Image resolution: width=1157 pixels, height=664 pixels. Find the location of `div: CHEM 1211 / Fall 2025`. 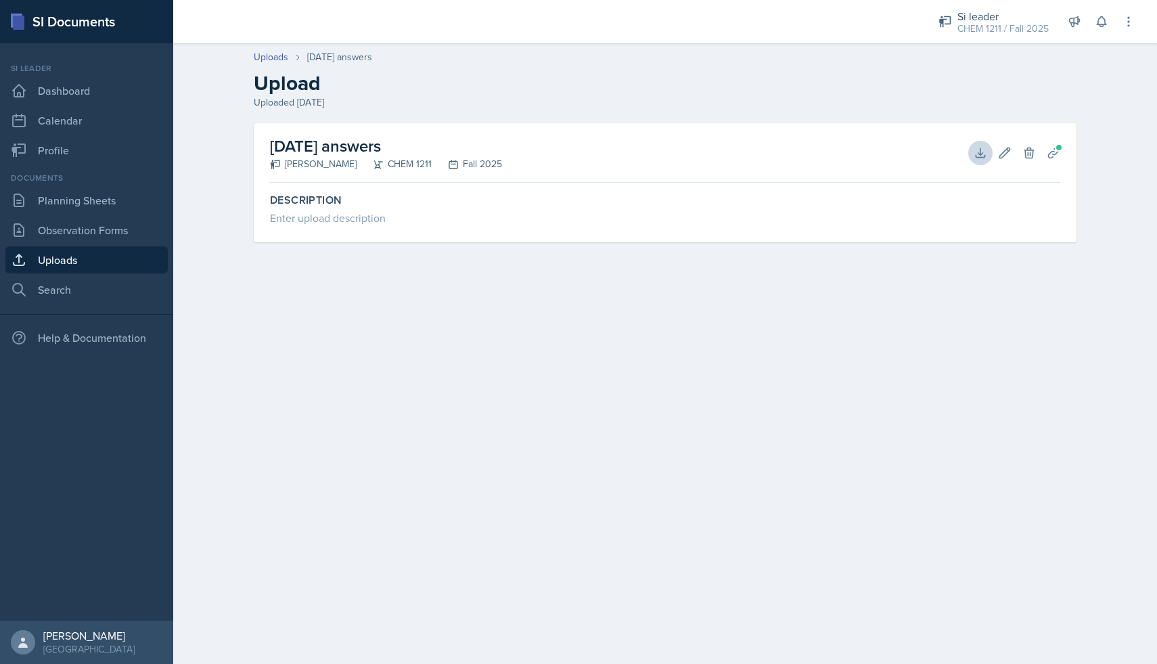

div: CHEM 1211 / Fall 2025 is located at coordinates (1003, 28).